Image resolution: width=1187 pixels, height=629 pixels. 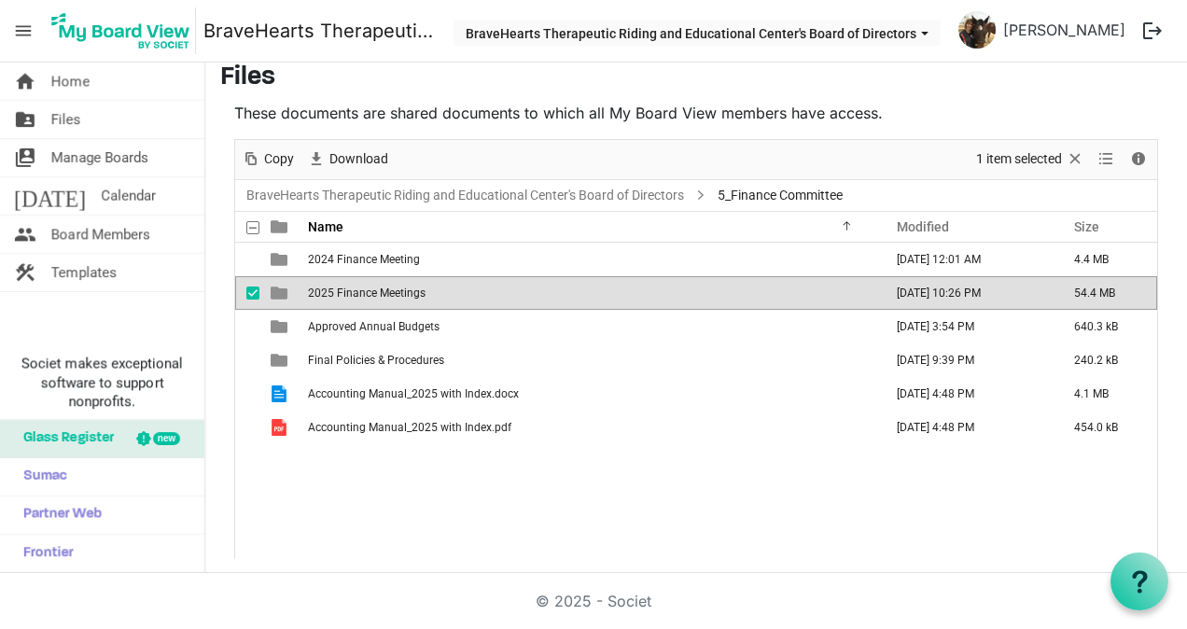 What do you see at coordinates (1030, 159) in the screenshot?
I see `button: Selection` at bounding box center [1030, 159].